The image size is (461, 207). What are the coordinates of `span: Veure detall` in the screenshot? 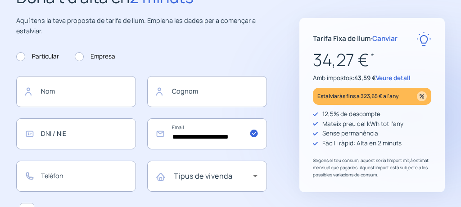 It's located at (393, 78).